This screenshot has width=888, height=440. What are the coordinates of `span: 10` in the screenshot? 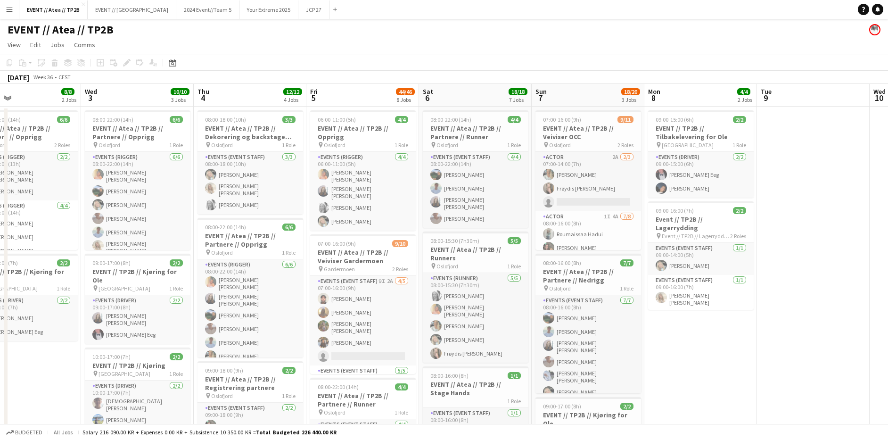 It's located at (879, 98).